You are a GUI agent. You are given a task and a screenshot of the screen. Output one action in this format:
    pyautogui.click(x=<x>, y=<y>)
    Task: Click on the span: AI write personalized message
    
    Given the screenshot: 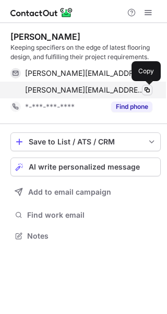 What is the action you would take?
    pyautogui.click(x=84, y=167)
    